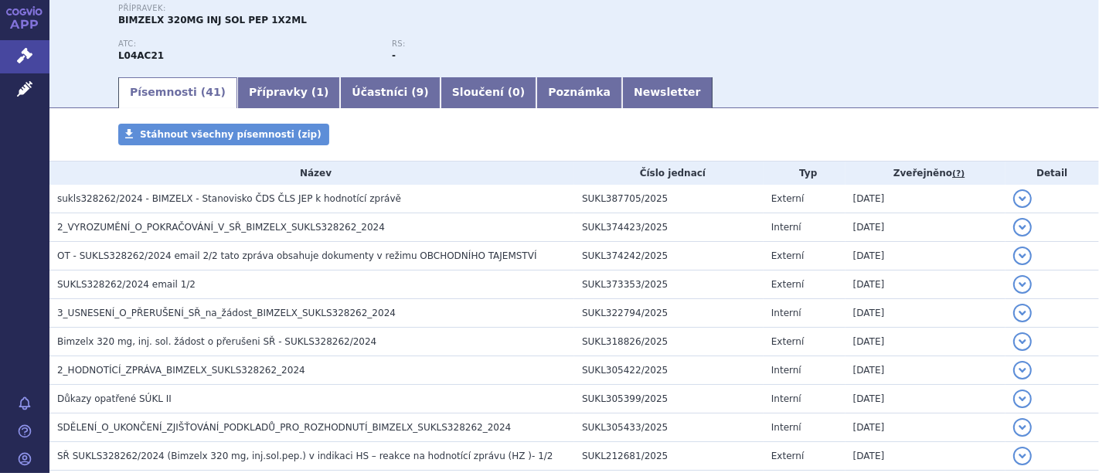 The image size is (1099, 473). Describe the element at coordinates (1052, 173) in the screenshot. I see `th: Detail` at that location.